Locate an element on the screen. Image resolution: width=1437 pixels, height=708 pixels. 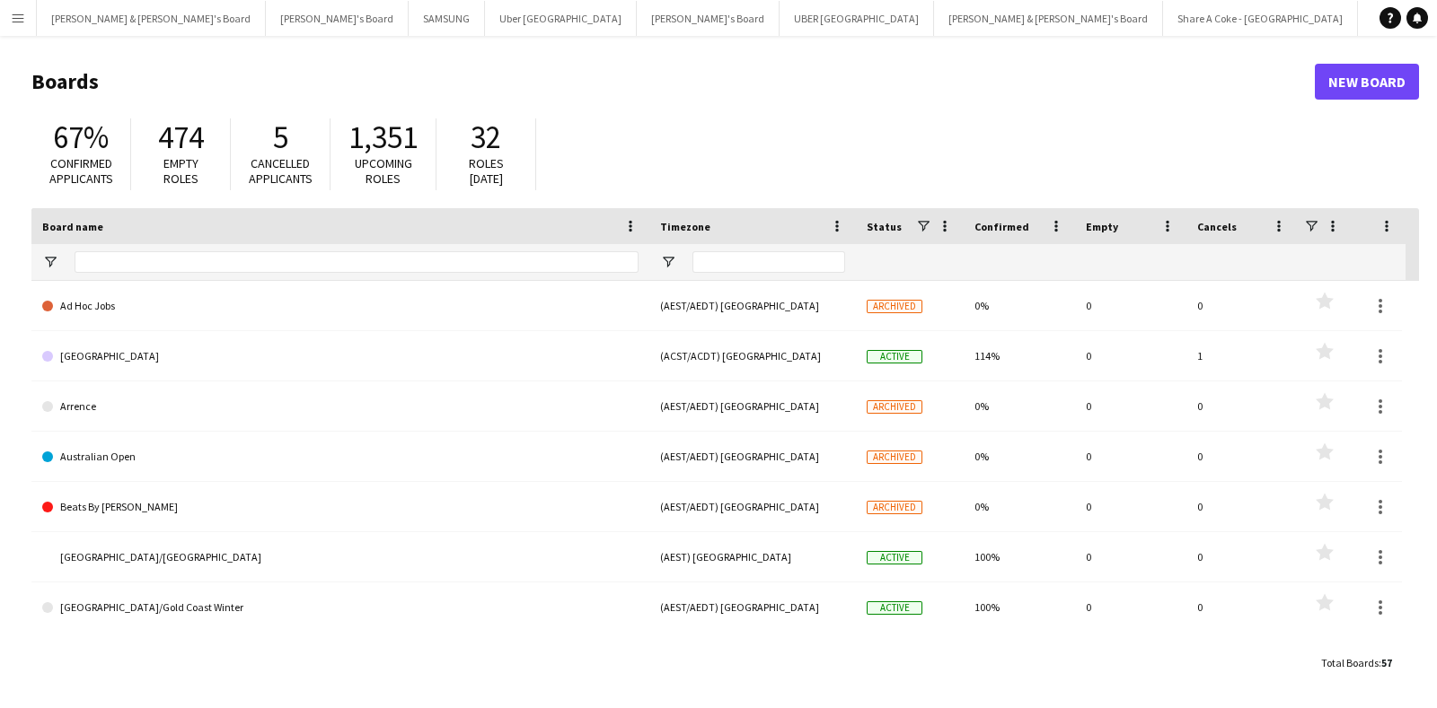
input: Board name Filter Input is located at coordinates (356, 262).